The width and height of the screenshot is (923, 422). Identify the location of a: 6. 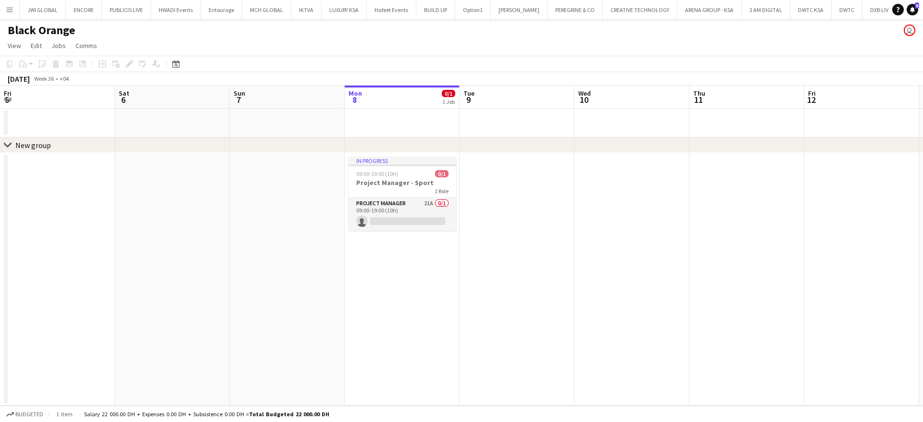
(913, 10).